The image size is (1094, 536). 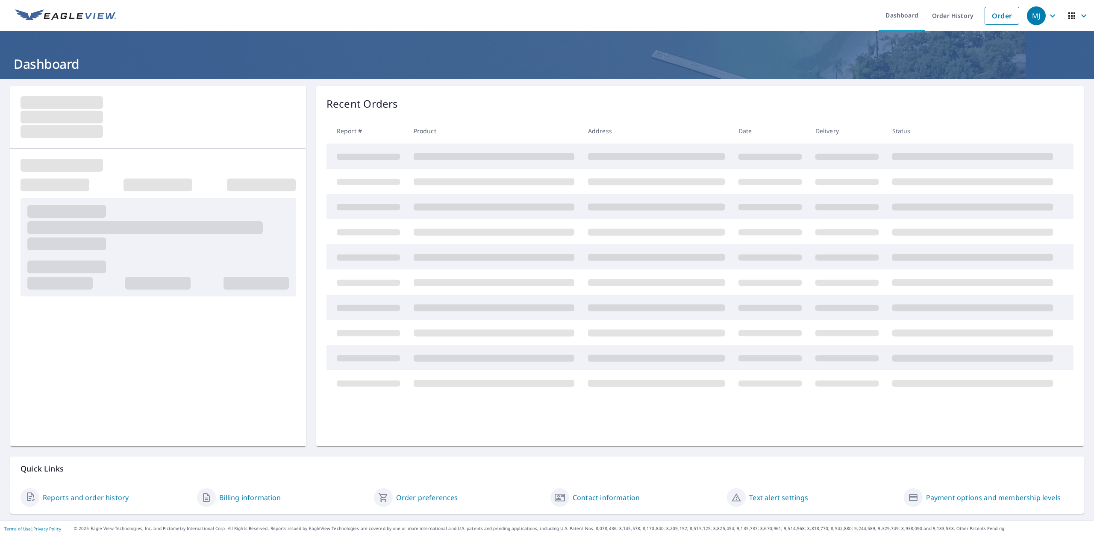 What do you see at coordinates (993, 498) in the screenshot?
I see `a: Payment options and membership levels` at bounding box center [993, 498].